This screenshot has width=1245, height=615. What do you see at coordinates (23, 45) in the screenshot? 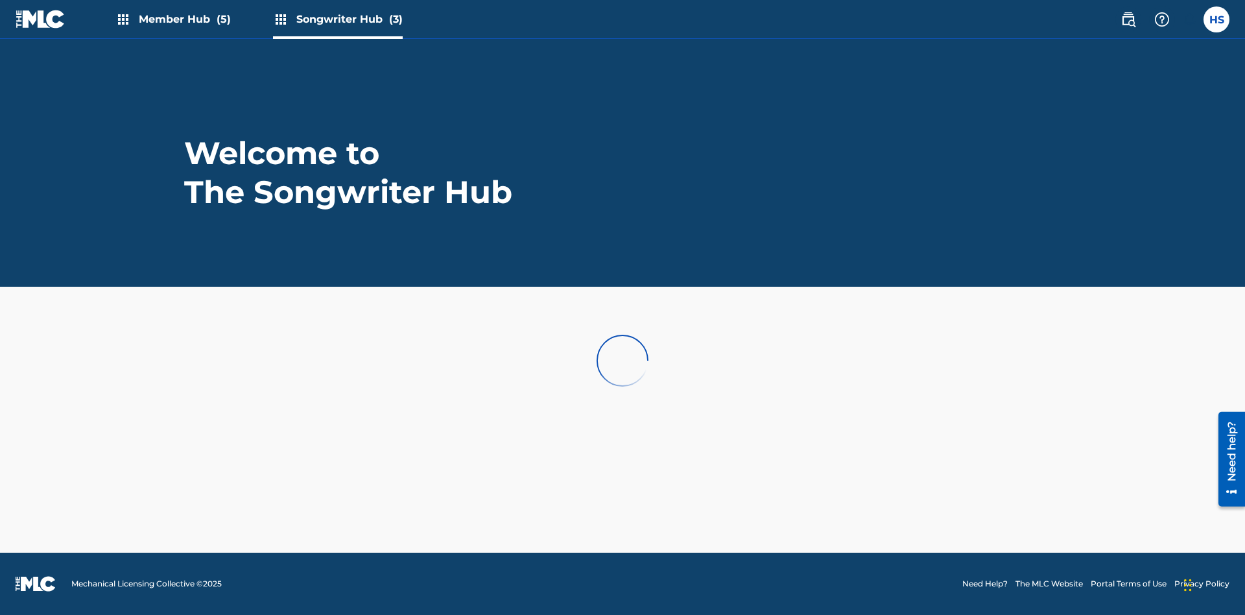
I see `div: Need help?` at bounding box center [23, 45].